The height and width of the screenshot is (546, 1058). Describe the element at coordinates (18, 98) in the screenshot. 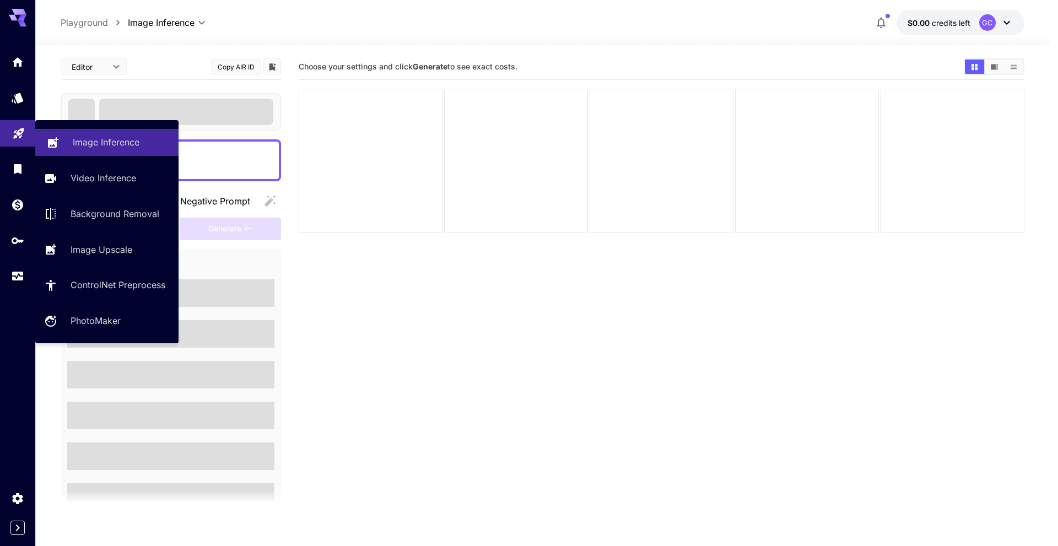

I see `div: Models` at that location.